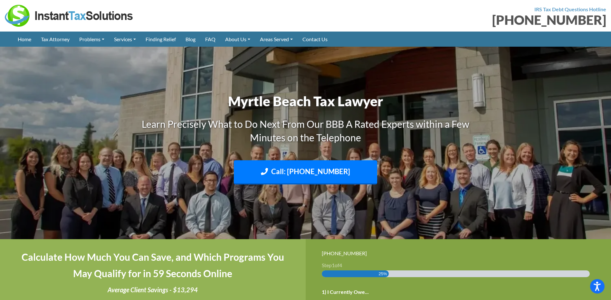 The image size is (611, 300). What do you see at coordinates (210, 39) in the screenshot?
I see `a: FAQ` at bounding box center [210, 39].